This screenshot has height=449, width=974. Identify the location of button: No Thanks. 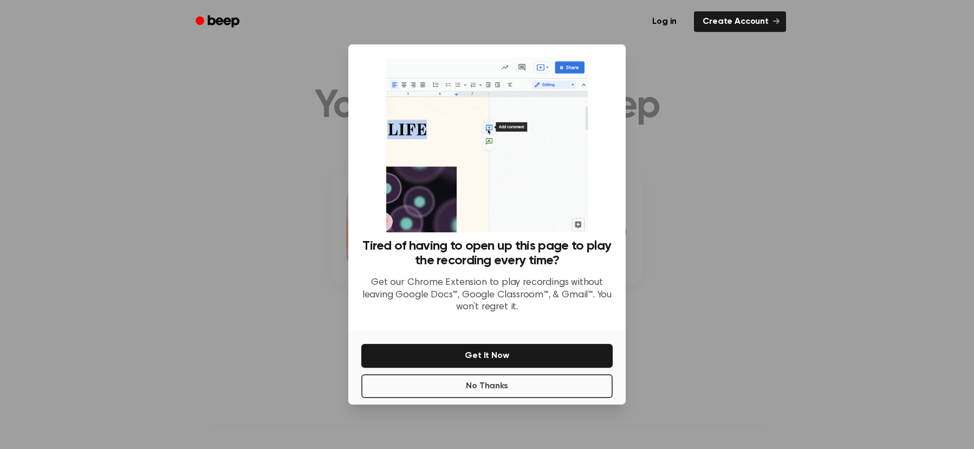
(487, 386).